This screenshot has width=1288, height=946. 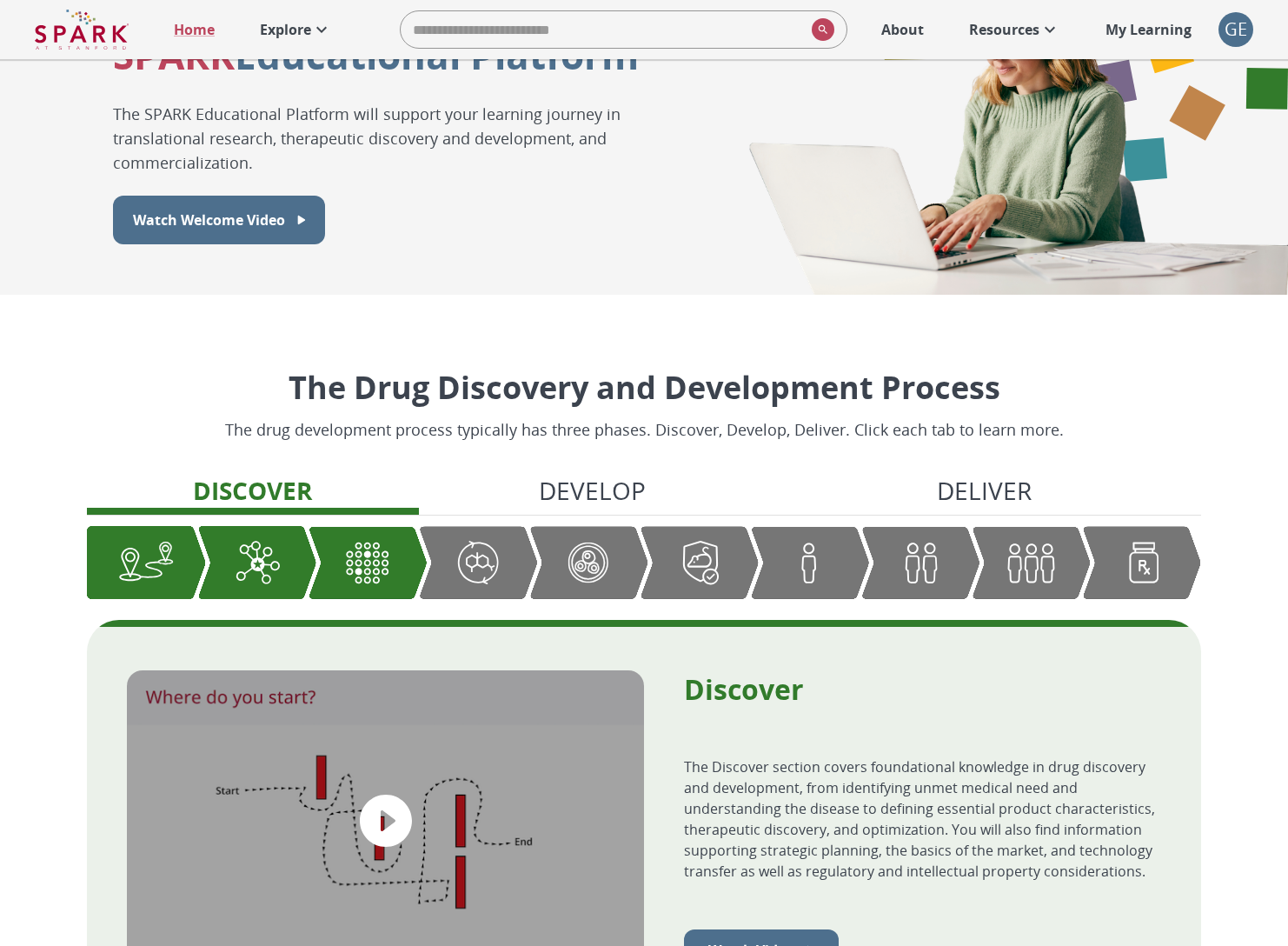 I want to click on p: About, so click(x=902, y=30).